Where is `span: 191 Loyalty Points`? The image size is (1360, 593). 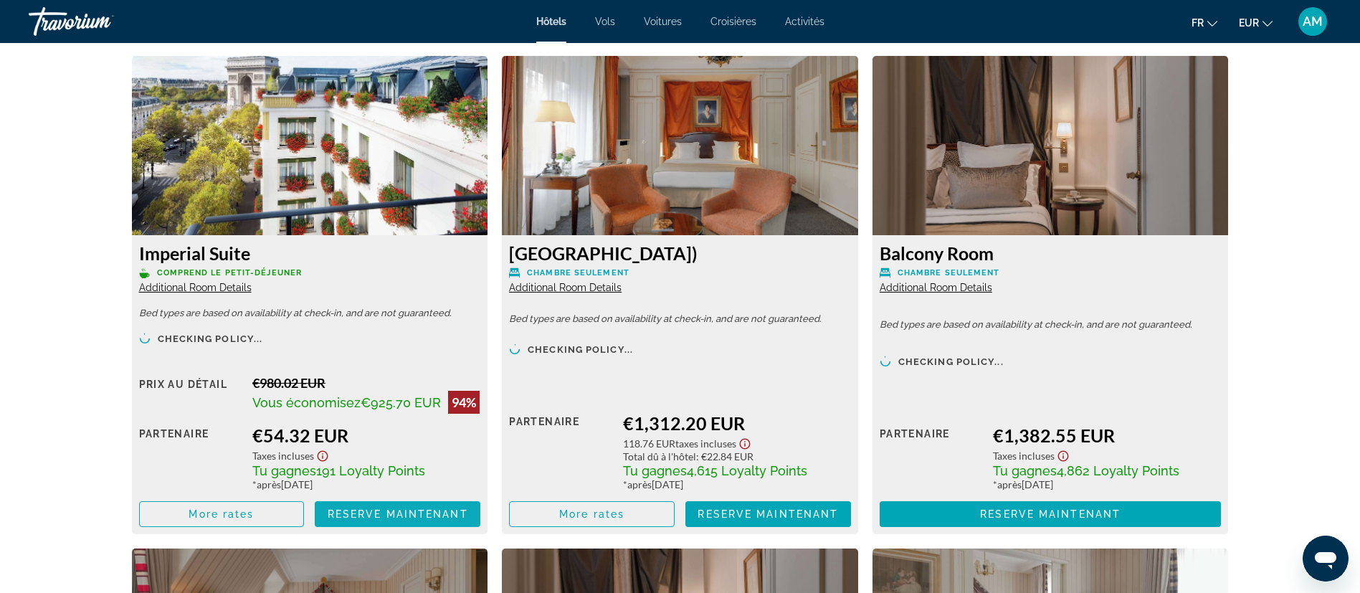
span: 191 Loyalty Points is located at coordinates (371, 470).